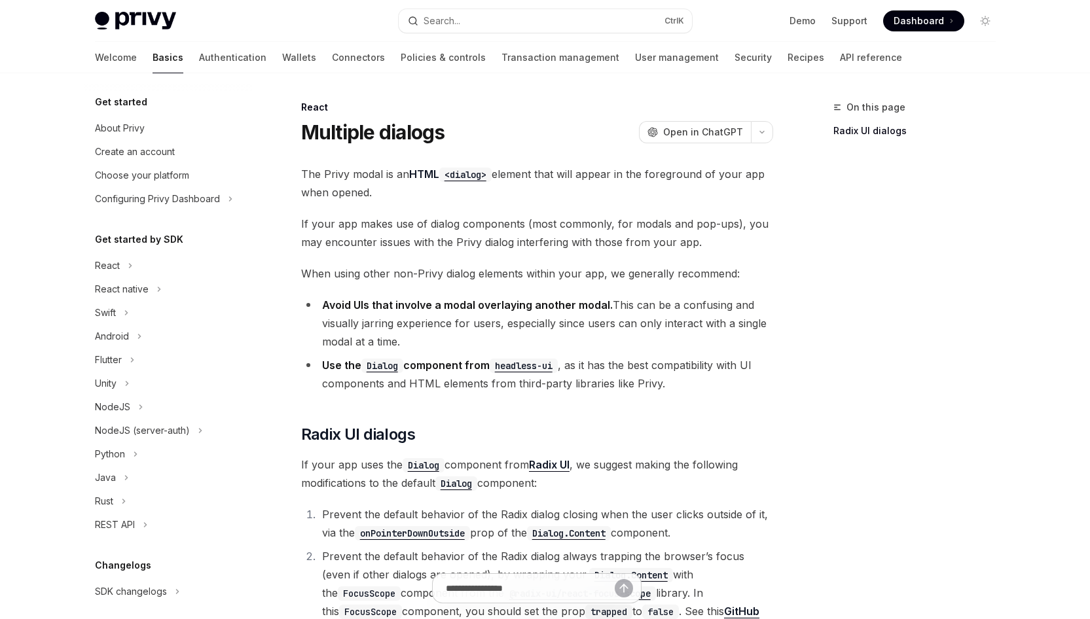  Describe the element at coordinates (413, 533) in the screenshot. I see `a: onPointerDownOutside` at that location.